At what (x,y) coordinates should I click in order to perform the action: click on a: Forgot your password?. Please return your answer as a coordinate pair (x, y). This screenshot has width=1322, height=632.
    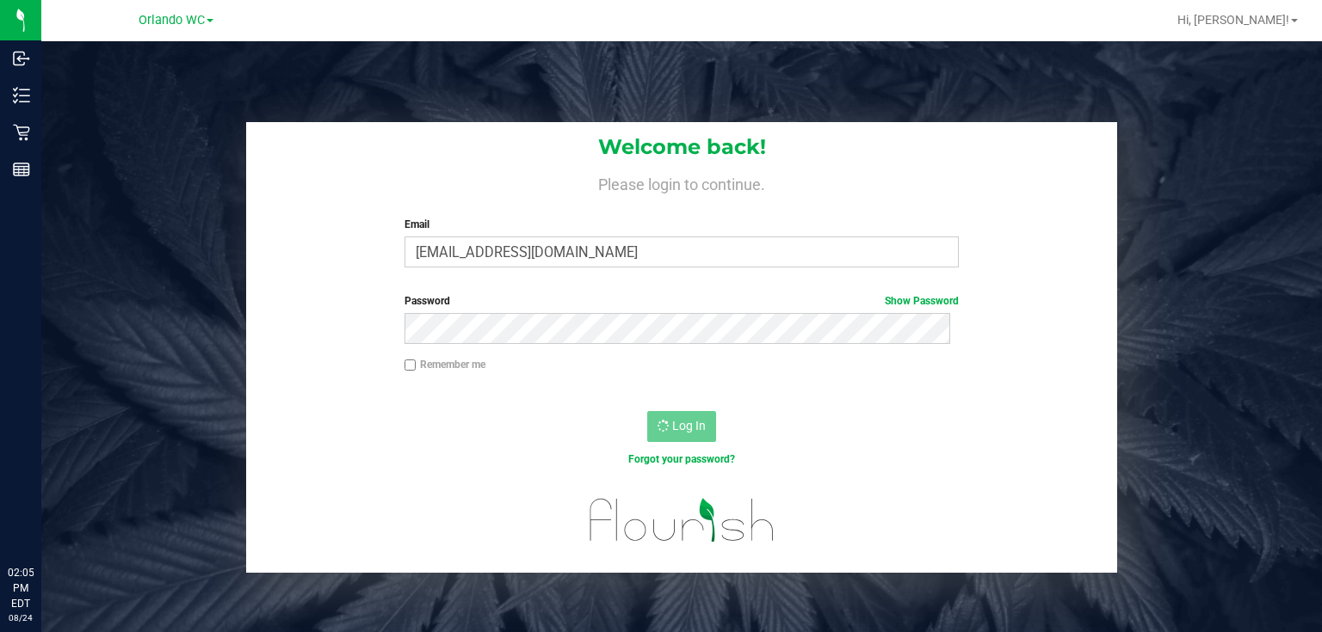
    Looking at the image, I should click on (682, 460).